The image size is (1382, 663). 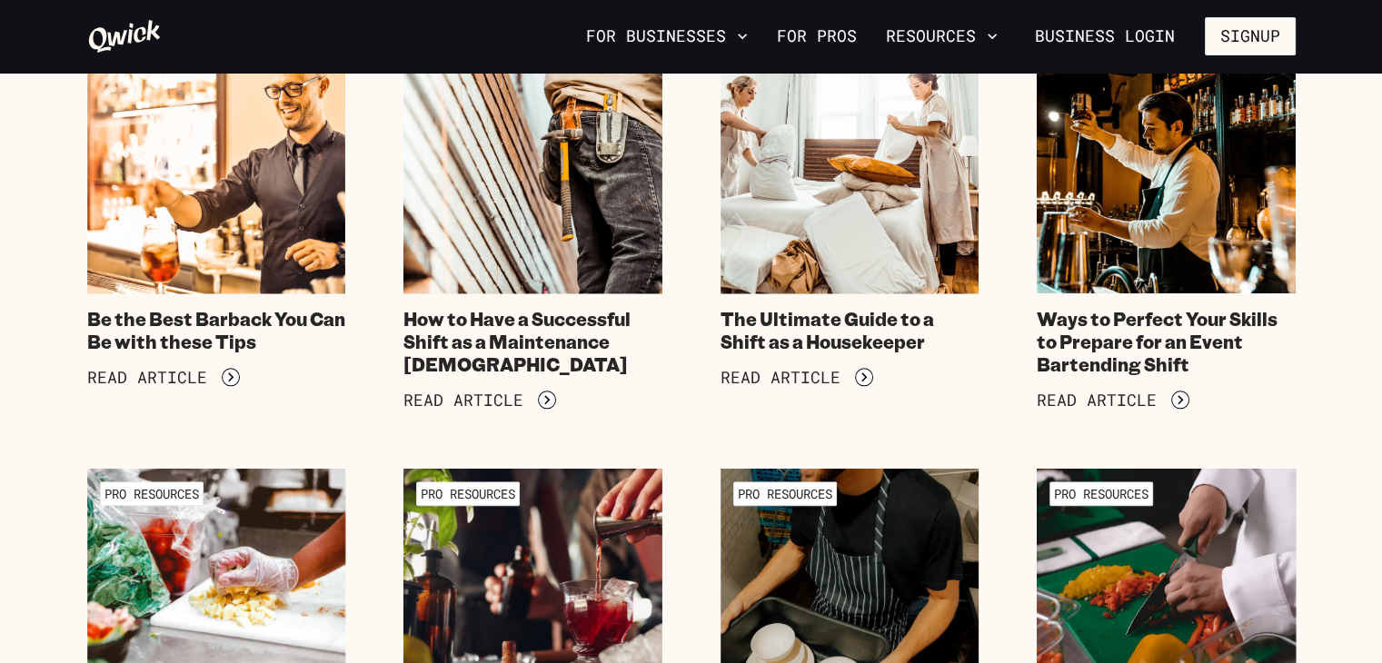 What do you see at coordinates (1251, 36) in the screenshot?
I see `button: Signup` at bounding box center [1251, 36].